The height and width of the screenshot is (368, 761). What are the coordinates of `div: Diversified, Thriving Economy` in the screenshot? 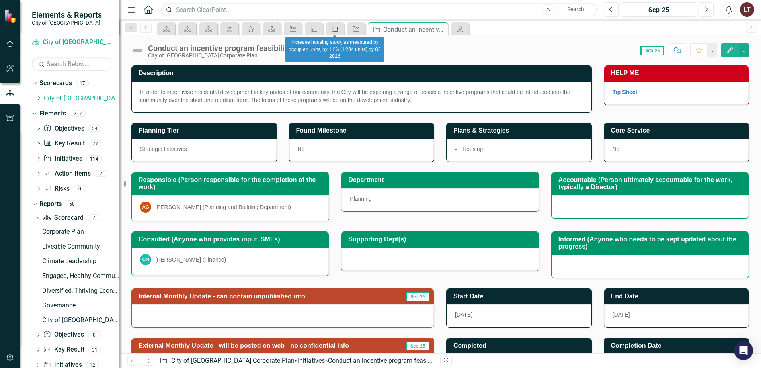 It's located at (81, 291).